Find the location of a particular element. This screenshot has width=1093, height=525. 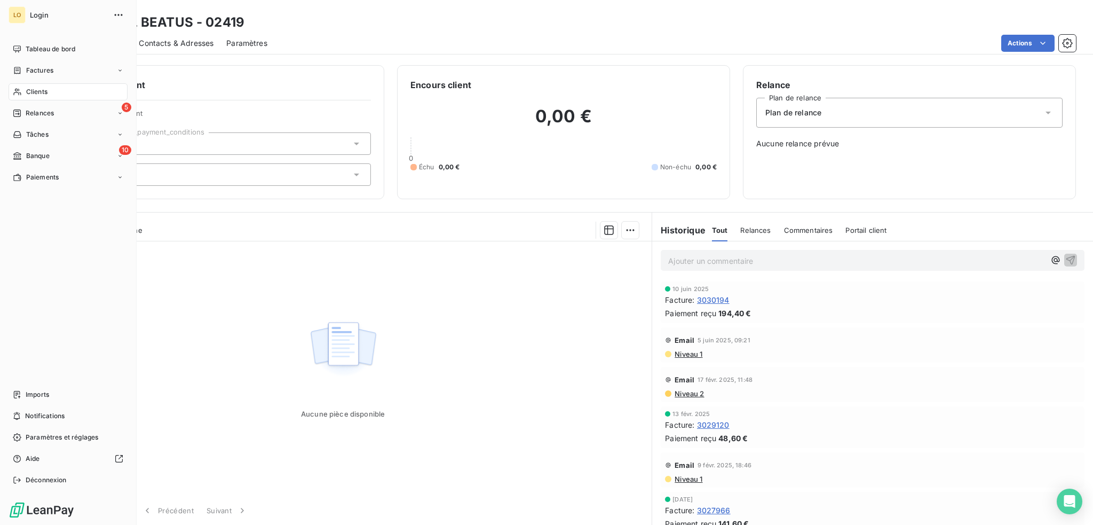

h3: HOTEL BEATUS - 02419 is located at coordinates (169, 22).